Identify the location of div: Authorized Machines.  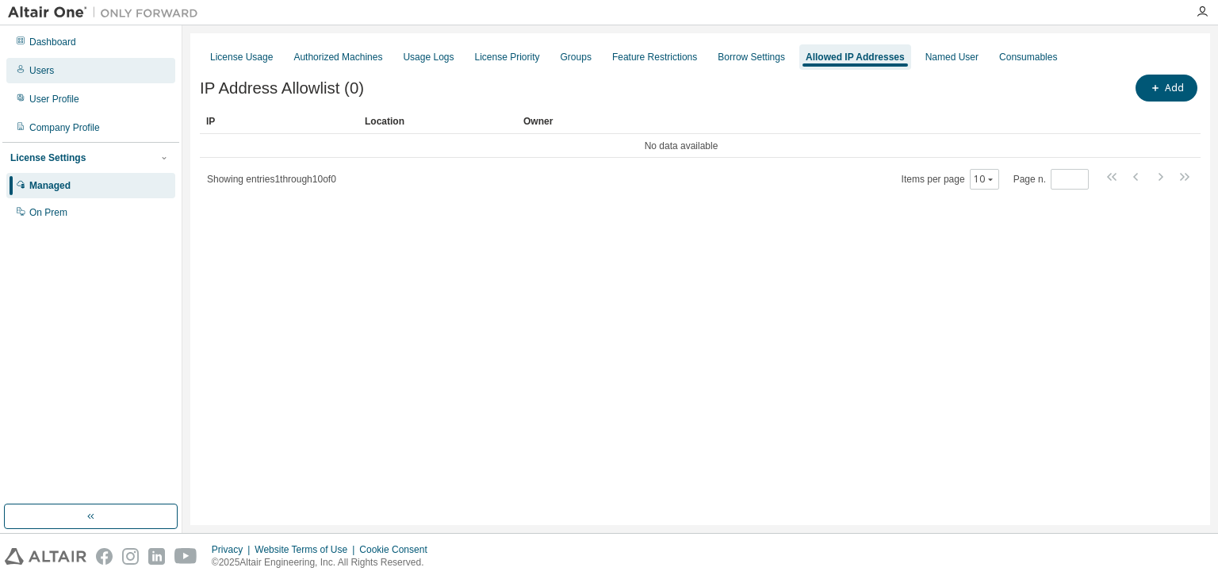
(338, 57).